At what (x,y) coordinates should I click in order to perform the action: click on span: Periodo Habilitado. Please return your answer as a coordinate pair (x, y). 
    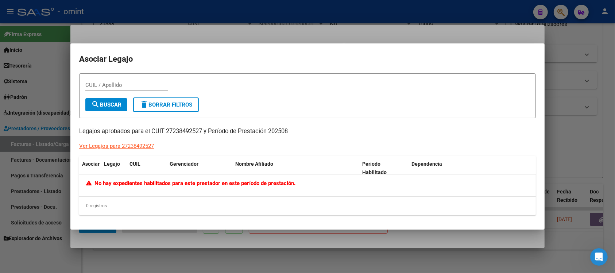
    Looking at the image, I should click on (374, 168).